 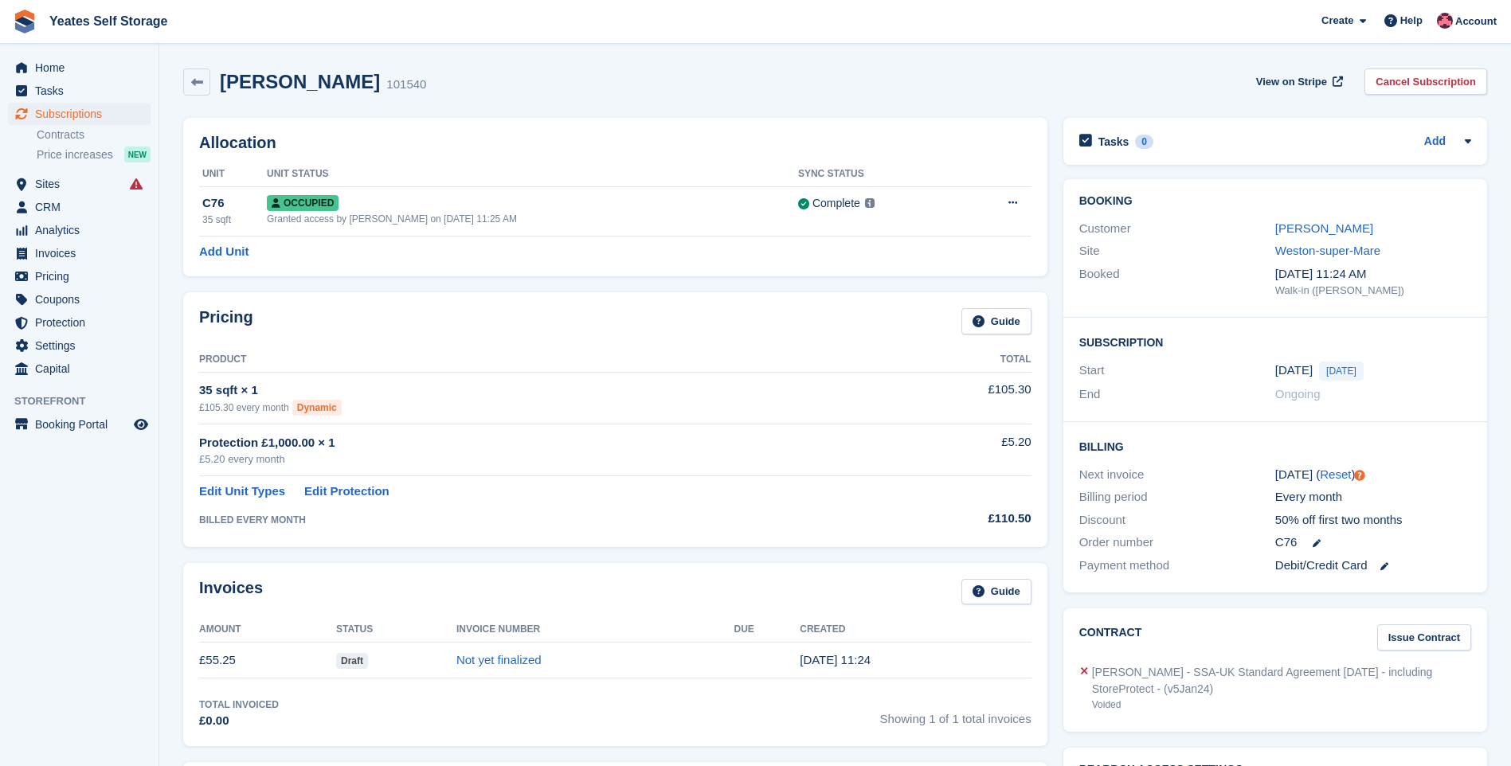 I want to click on a: Reset, so click(x=1335, y=474).